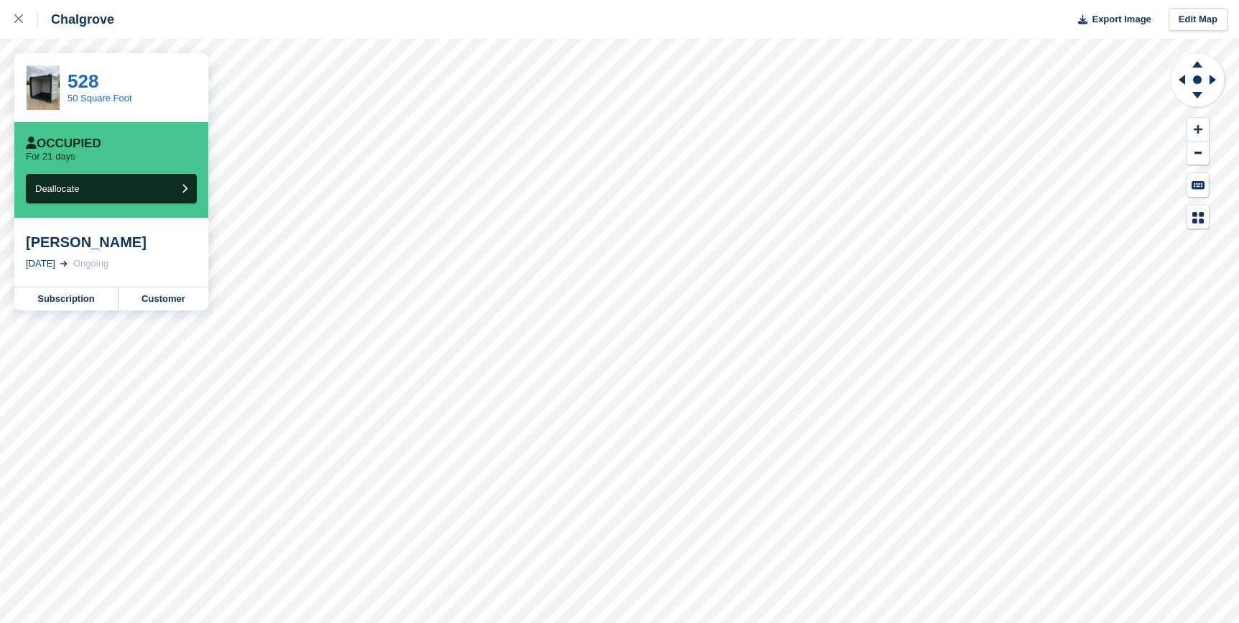  What do you see at coordinates (1198, 129) in the screenshot?
I see `button: Zoom In` at bounding box center [1198, 129].